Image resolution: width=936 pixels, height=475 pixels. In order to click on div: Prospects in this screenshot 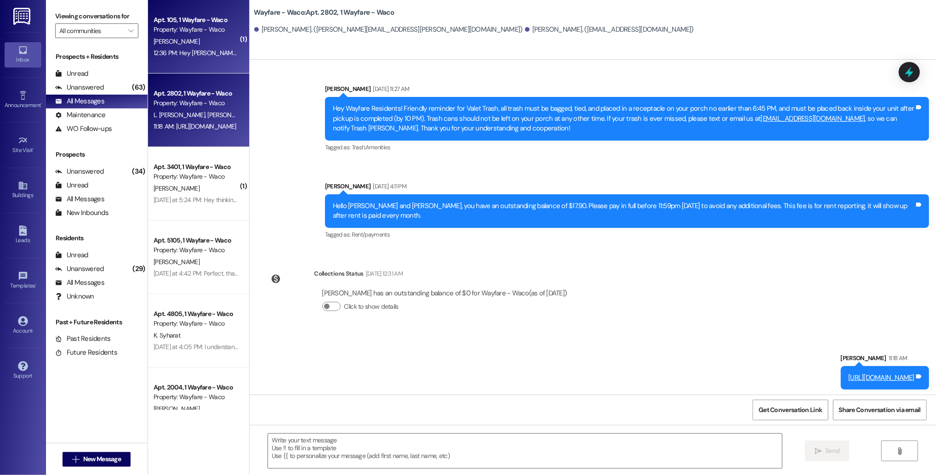, I will do `click(96, 154)`.